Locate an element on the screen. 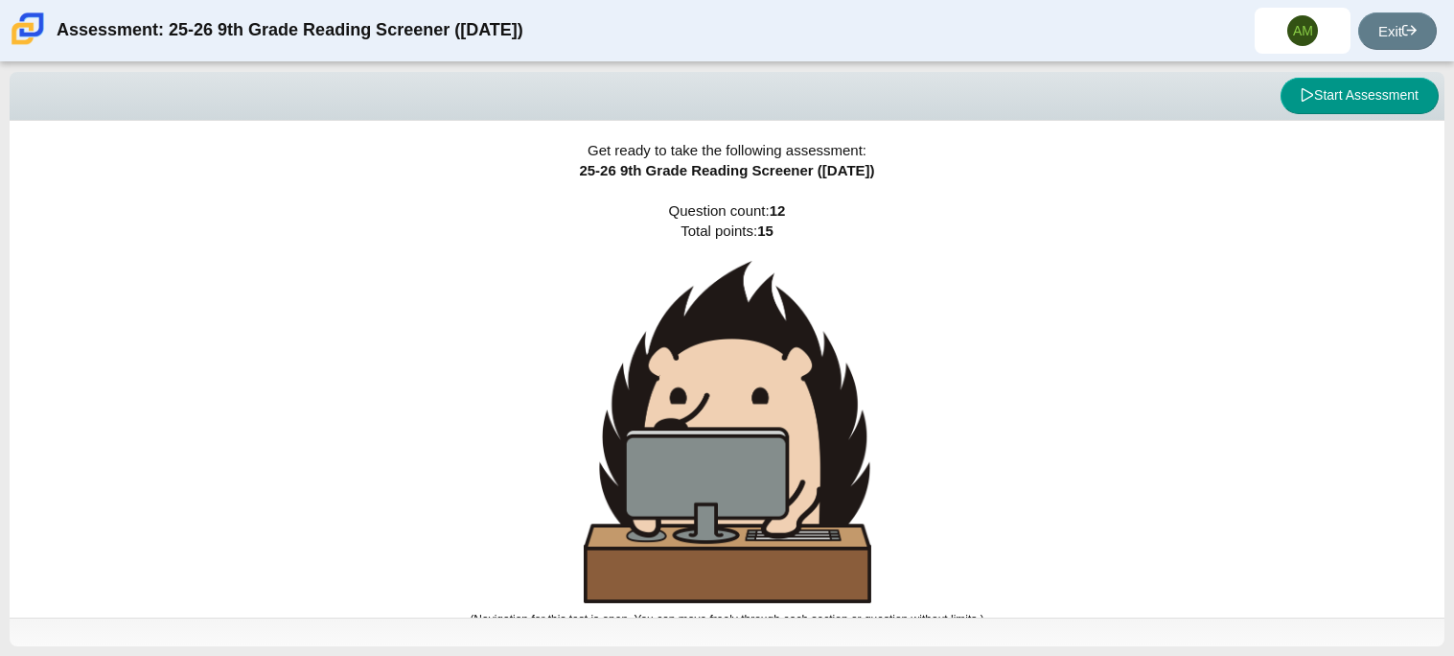 This screenshot has height=656, width=1454. span: Get ready to take the following assessment: is located at coordinates (727, 150).